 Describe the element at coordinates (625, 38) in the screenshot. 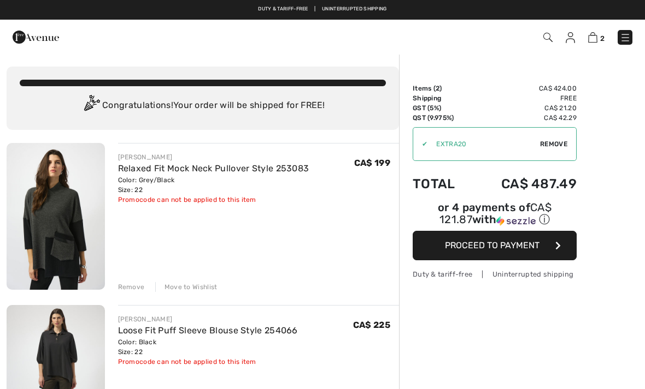

I see `img: Menu` at that location.